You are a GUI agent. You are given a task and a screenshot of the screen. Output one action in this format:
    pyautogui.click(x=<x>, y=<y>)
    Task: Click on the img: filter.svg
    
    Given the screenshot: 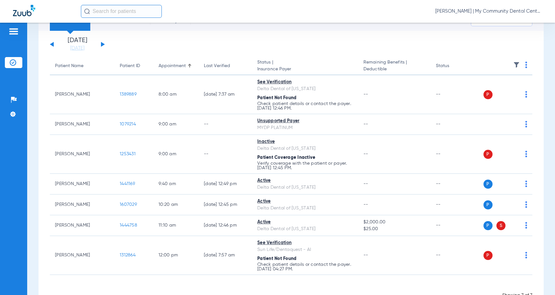 What is the action you would take?
    pyautogui.click(x=517, y=65)
    